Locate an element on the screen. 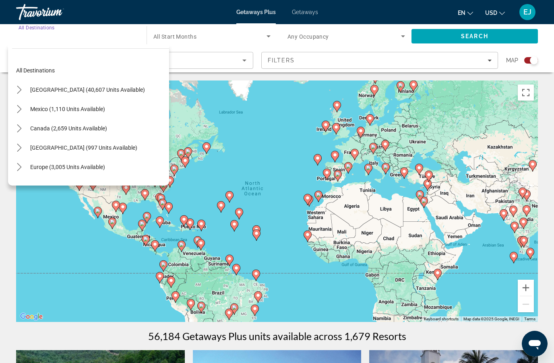 Image resolution: width=554 pixels, height=363 pixels. button: Zoom out is located at coordinates (525, 304).